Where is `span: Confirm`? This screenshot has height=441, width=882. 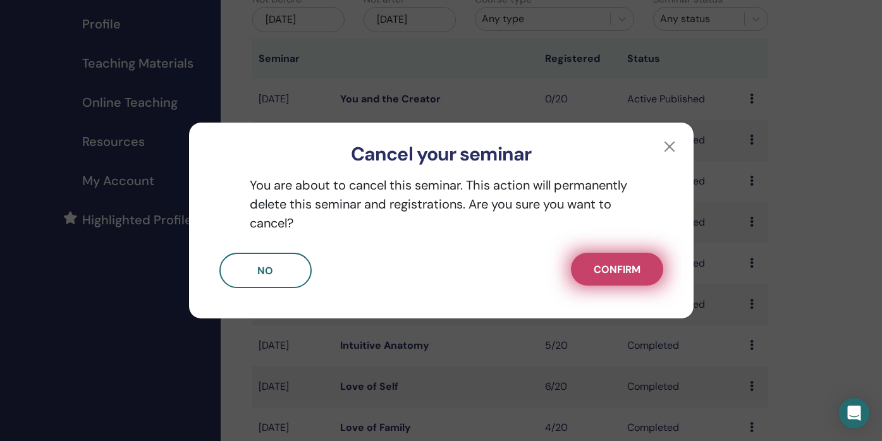 span: Confirm is located at coordinates (617, 269).